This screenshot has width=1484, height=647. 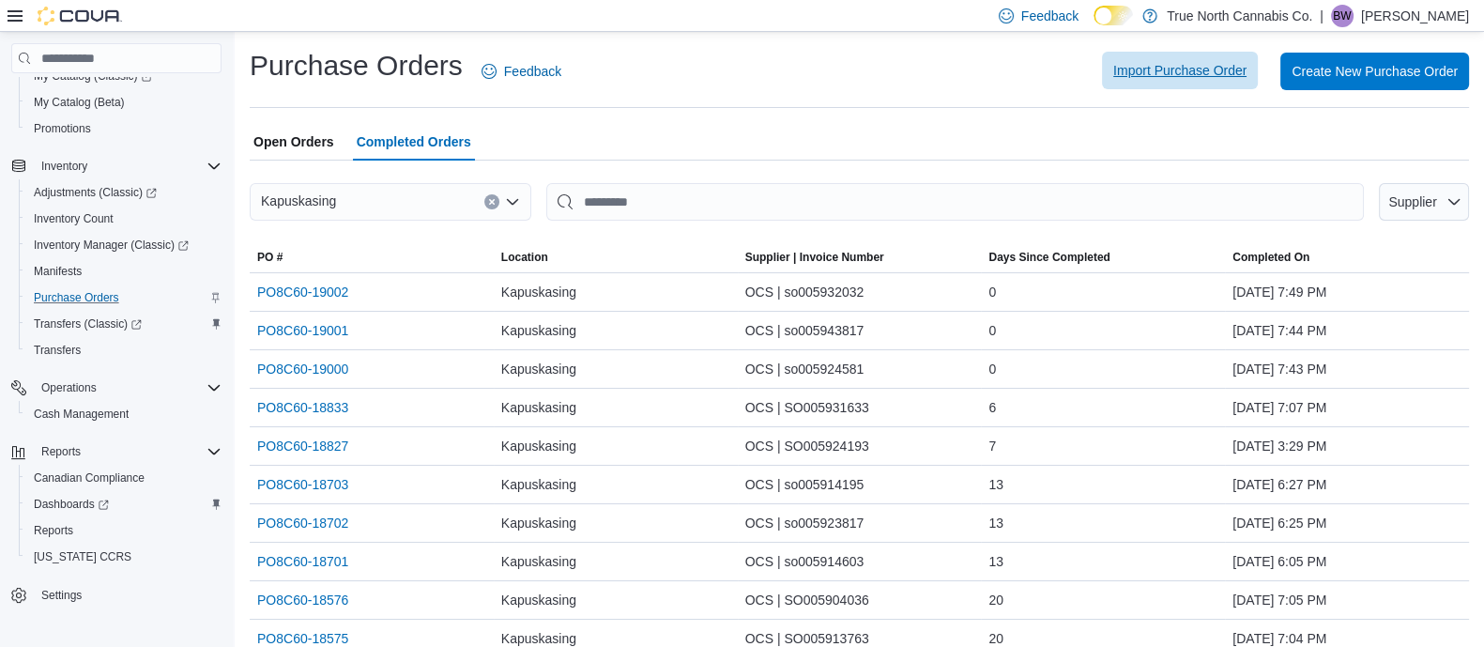 What do you see at coordinates (1347, 257) in the screenshot?
I see `button: Completed On` at bounding box center [1347, 257].